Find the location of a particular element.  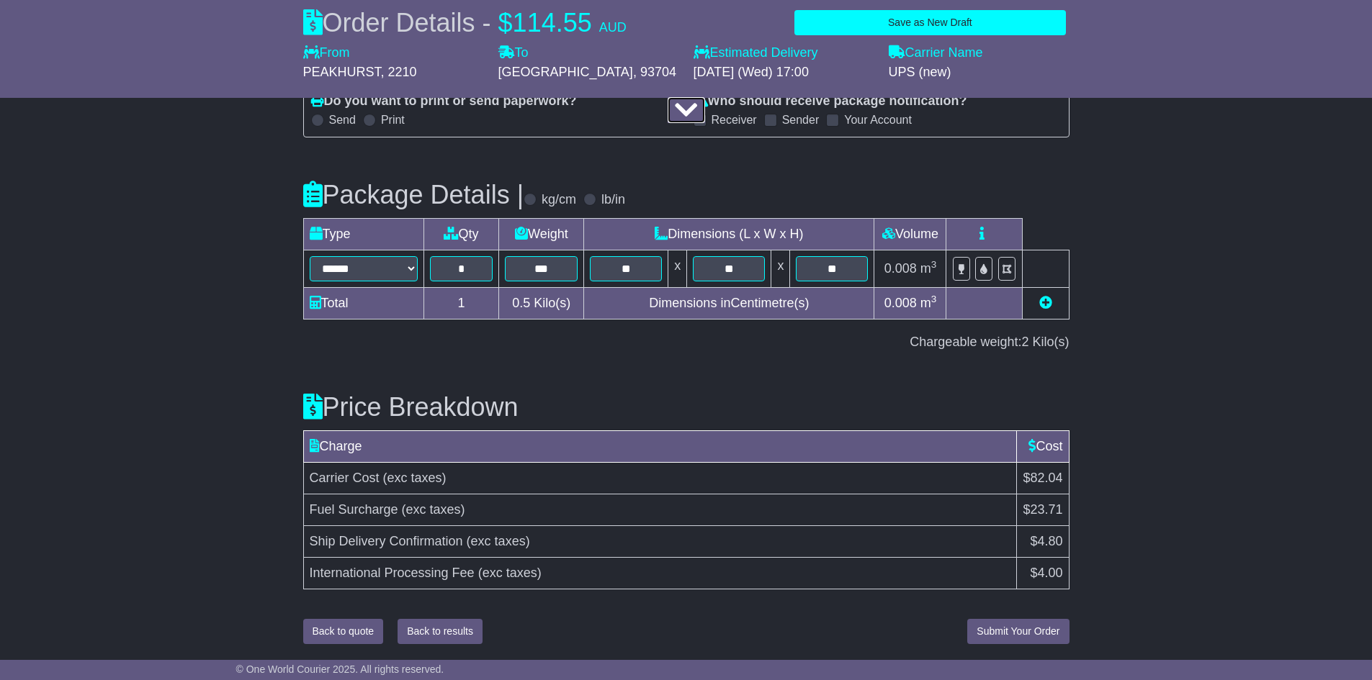

h3: Package Details | is located at coordinates (413, 195).